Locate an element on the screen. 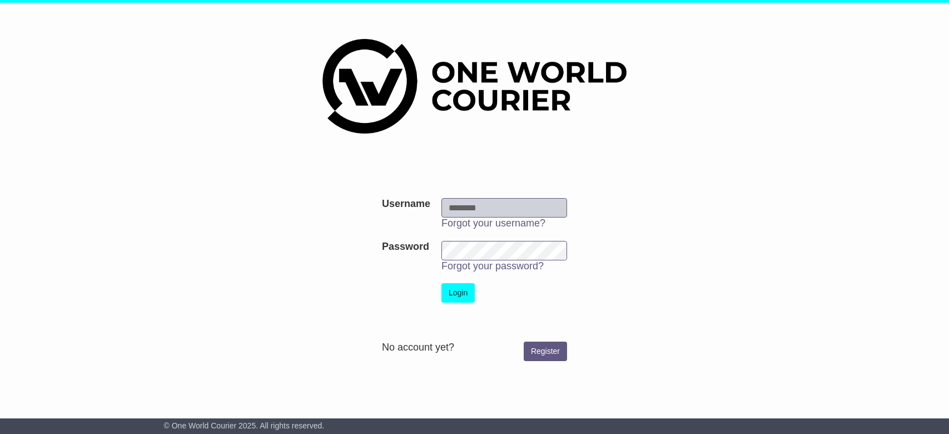  a: Forgot your username? is located at coordinates (493, 223).